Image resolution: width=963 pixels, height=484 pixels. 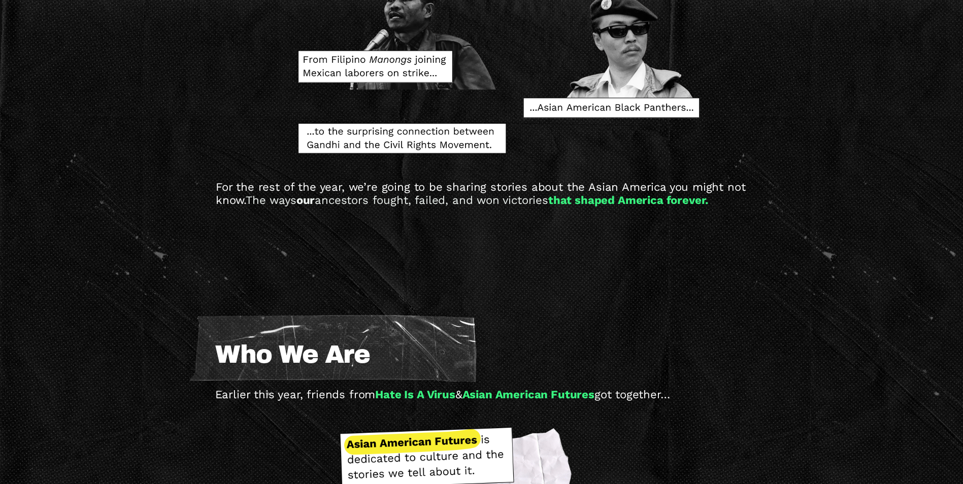 What do you see at coordinates (415, 395) in the screenshot?
I see `strong: Hate Is A Virus` at bounding box center [415, 395].